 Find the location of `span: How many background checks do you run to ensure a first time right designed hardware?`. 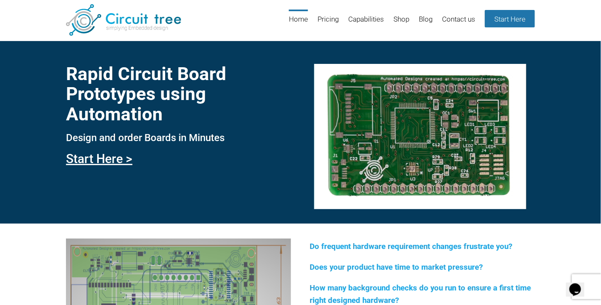

span: How many background checks do you run to ensure a first time right designed hardware? is located at coordinates (420, 294).